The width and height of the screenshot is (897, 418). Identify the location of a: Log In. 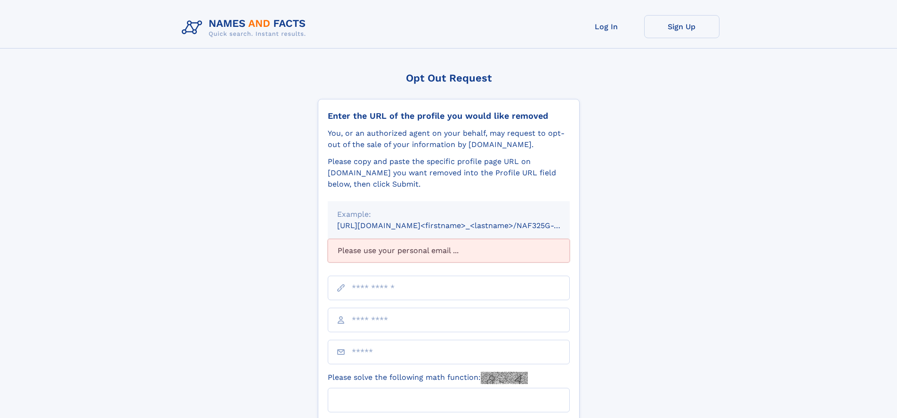
(606, 26).